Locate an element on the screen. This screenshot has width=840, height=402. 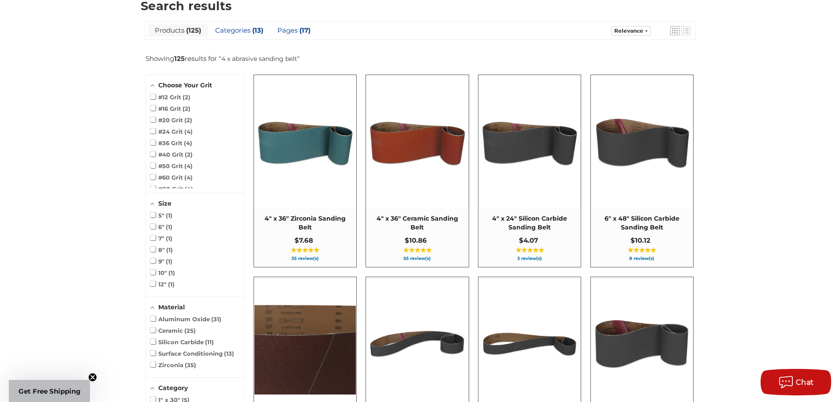
img: 3" x 18" Silicon Carbide File Belt is located at coordinates (642, 343).